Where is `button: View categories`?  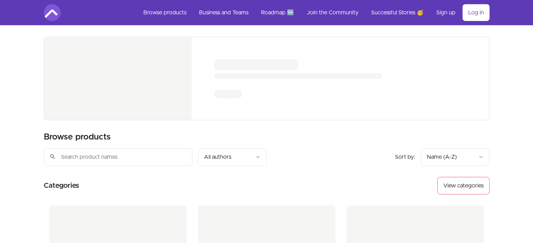
button: View categories is located at coordinates (463, 186).